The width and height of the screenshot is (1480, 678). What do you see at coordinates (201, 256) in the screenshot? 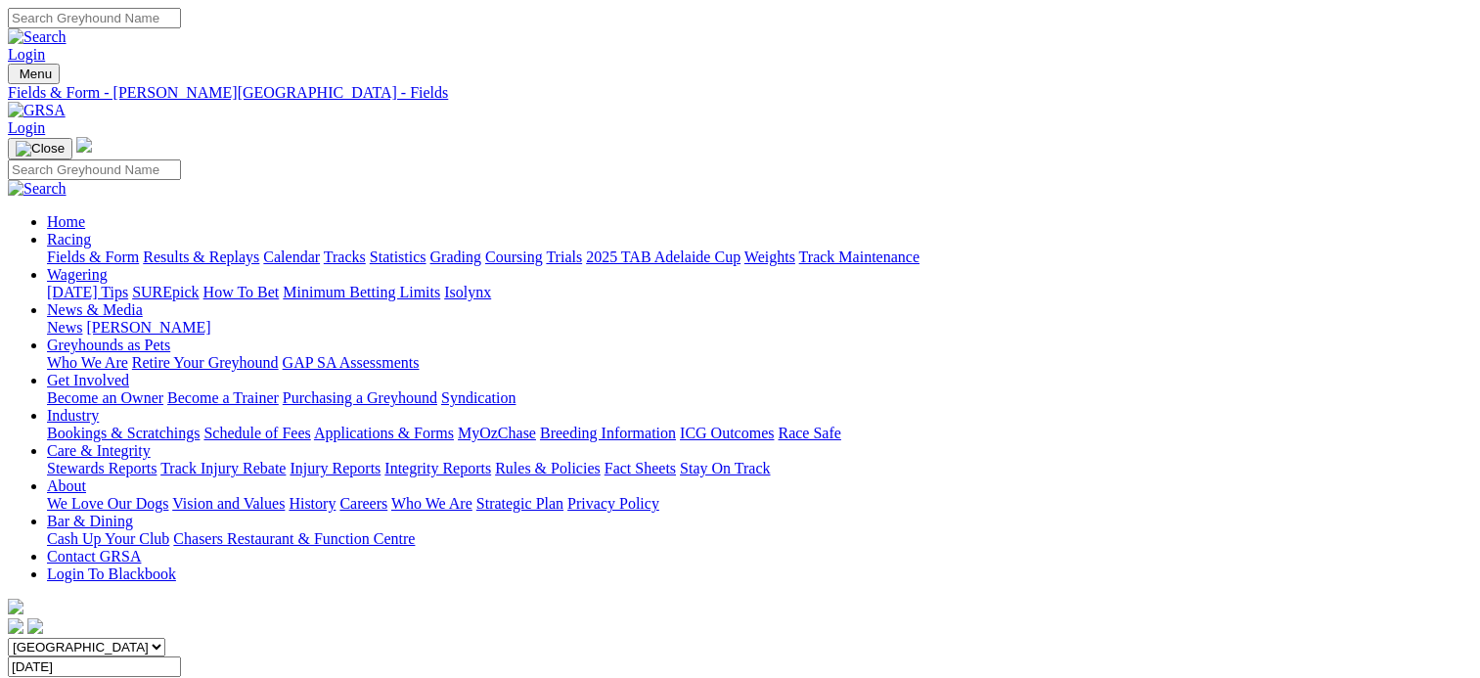
I see `a: Results & Replays` at bounding box center [201, 256].